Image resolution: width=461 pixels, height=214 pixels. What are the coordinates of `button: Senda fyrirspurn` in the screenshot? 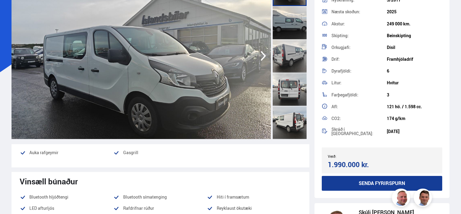 It's located at (382, 183).